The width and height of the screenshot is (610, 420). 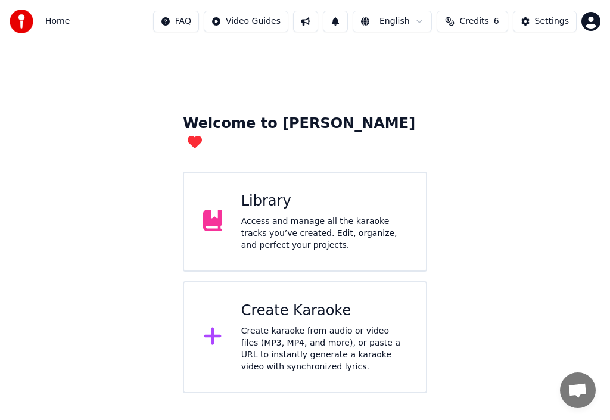 I want to click on div: Create karaoke from audio or video files (MP3, MP4, and more), or paste a URL to instantly genera..., so click(x=324, y=349).